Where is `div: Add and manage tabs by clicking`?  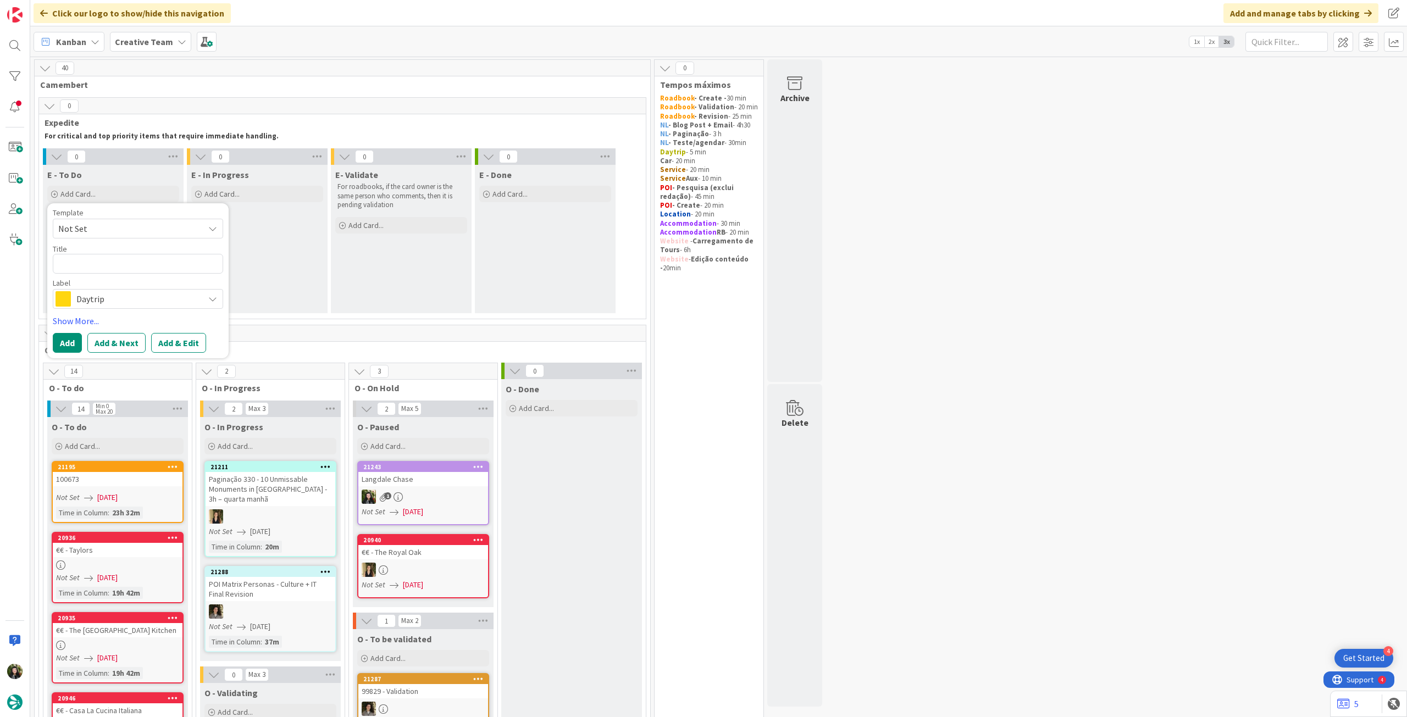 div: Add and manage tabs by clicking is located at coordinates (1301, 13).